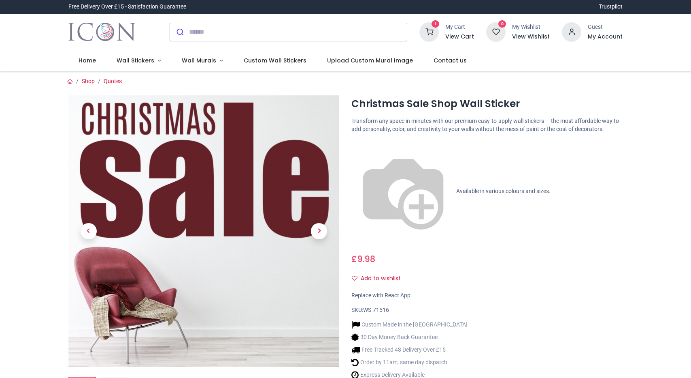 The image size is (691, 378). I want to click on sup: 0, so click(502, 24).